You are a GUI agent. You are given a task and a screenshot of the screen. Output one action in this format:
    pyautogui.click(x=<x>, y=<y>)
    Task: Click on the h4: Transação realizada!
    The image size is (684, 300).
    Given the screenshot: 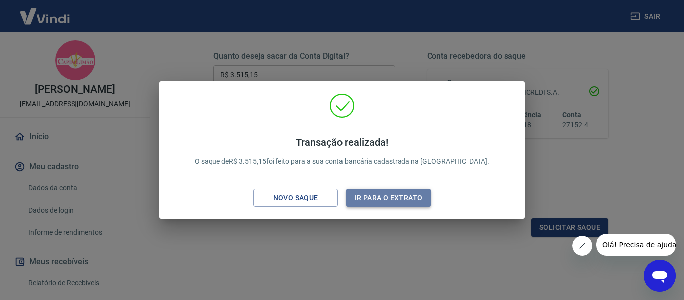 What is the action you would take?
    pyautogui.click(x=342, y=142)
    